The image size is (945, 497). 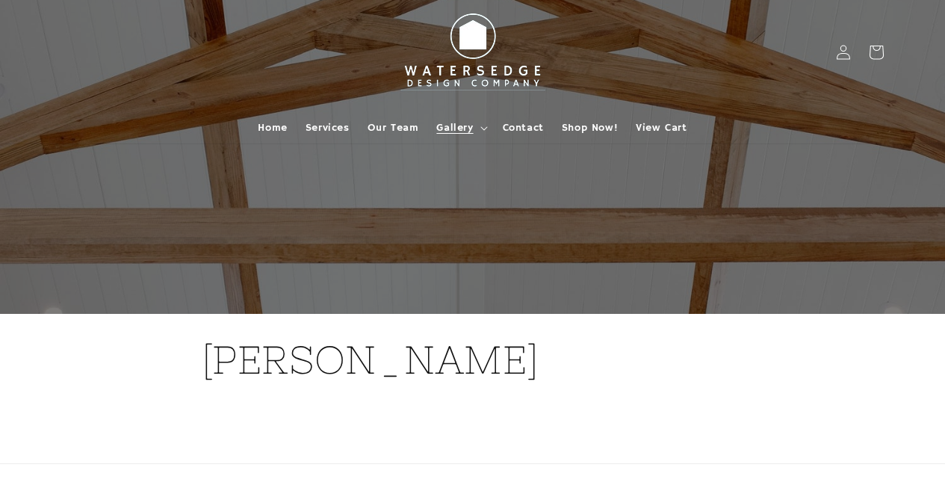 I want to click on a: View Cart, so click(x=661, y=128).